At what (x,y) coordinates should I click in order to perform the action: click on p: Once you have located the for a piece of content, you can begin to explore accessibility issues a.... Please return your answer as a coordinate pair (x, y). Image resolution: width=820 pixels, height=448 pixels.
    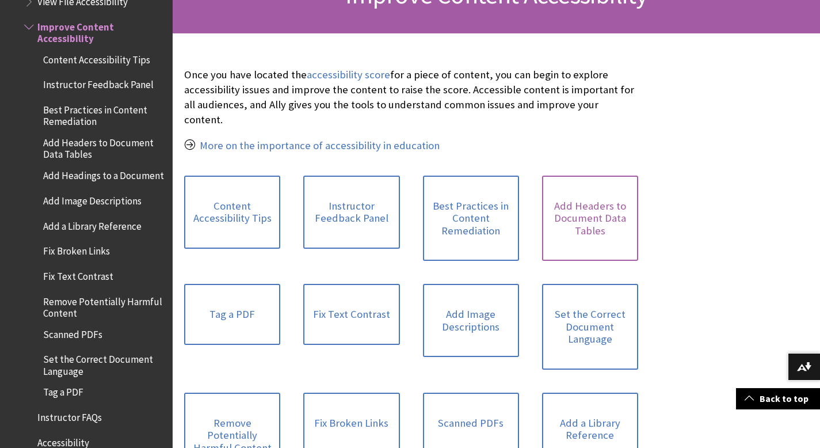
    Looking at the image, I should click on (411, 97).